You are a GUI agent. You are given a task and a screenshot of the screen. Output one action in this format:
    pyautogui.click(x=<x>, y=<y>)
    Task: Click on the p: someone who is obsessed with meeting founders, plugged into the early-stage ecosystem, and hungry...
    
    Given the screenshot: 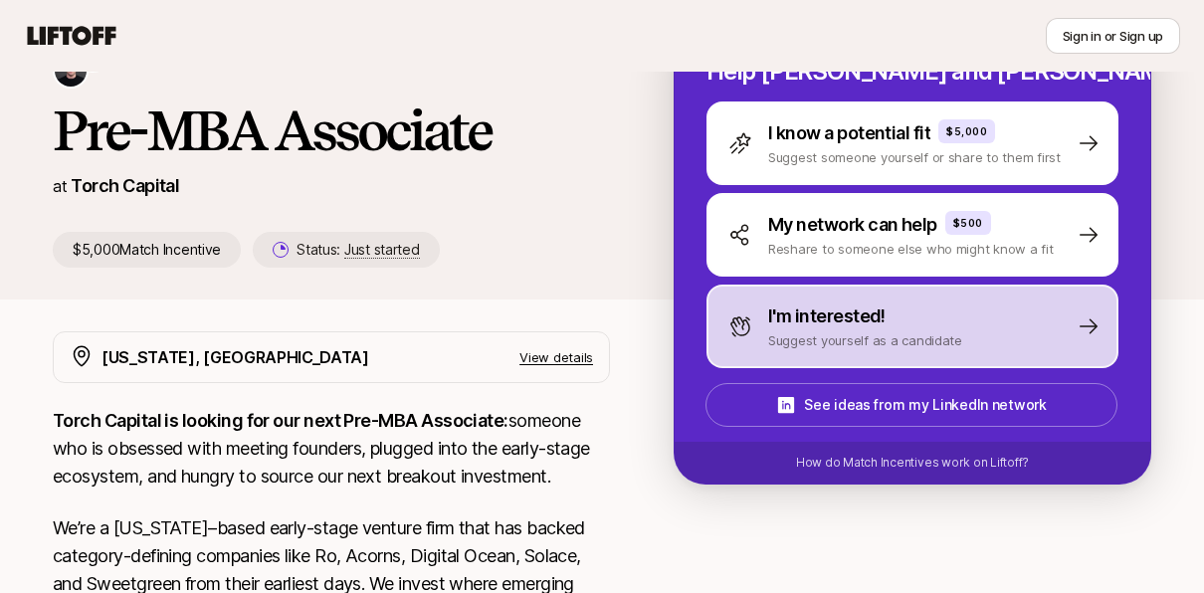 What is the action you would take?
    pyautogui.click(x=331, y=449)
    